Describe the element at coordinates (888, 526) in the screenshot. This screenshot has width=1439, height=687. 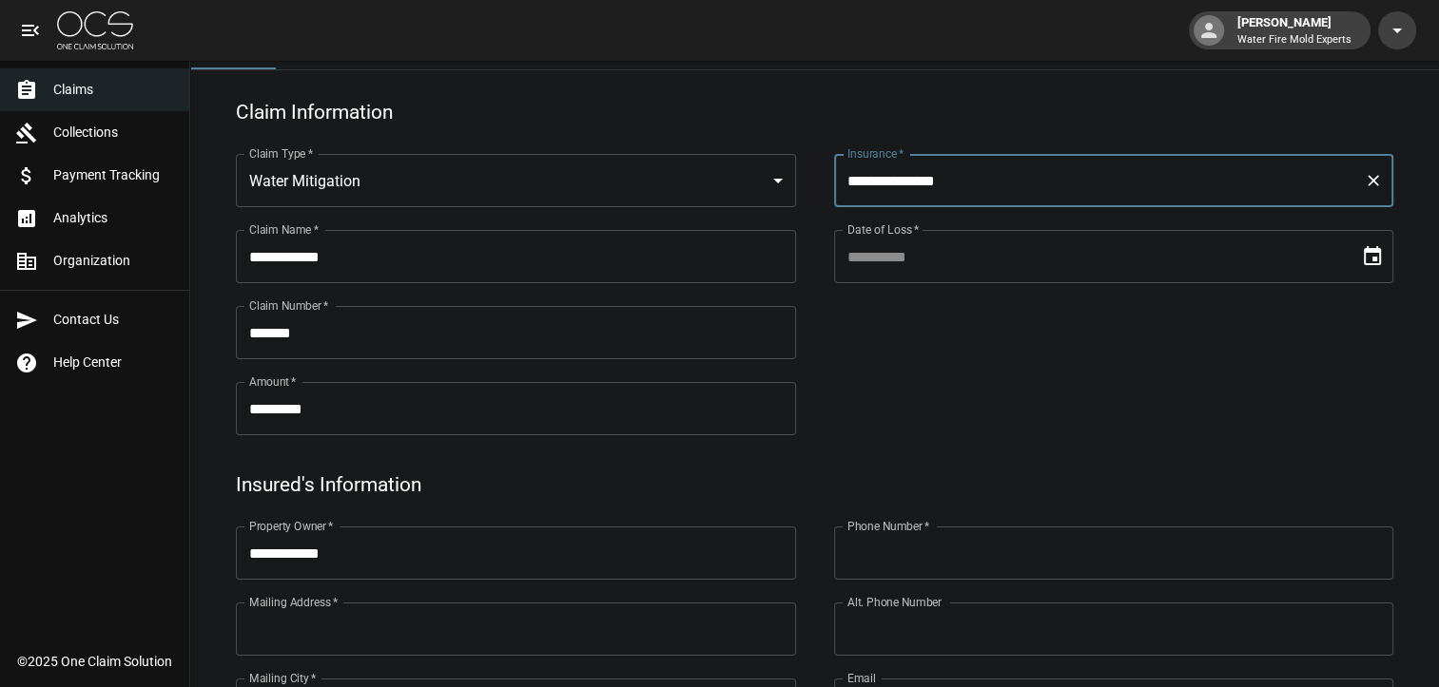
I see `label: Phone Number` at that location.